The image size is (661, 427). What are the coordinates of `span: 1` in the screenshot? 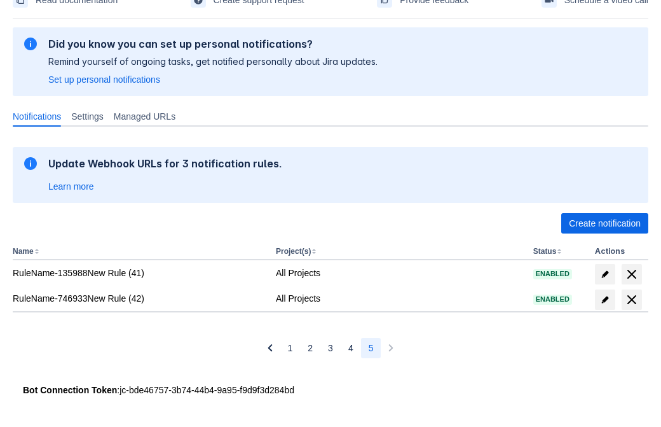 It's located at (291, 348).